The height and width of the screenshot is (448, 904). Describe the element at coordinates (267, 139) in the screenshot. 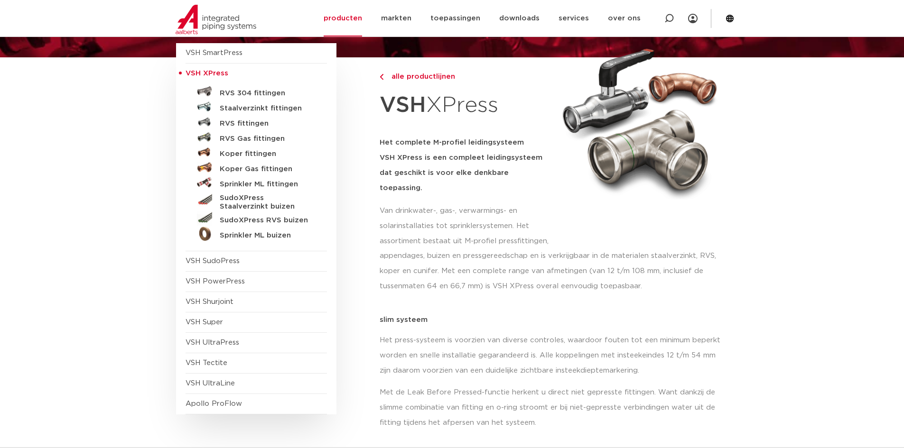

I see `h5: RVS Gas fittingen` at that location.